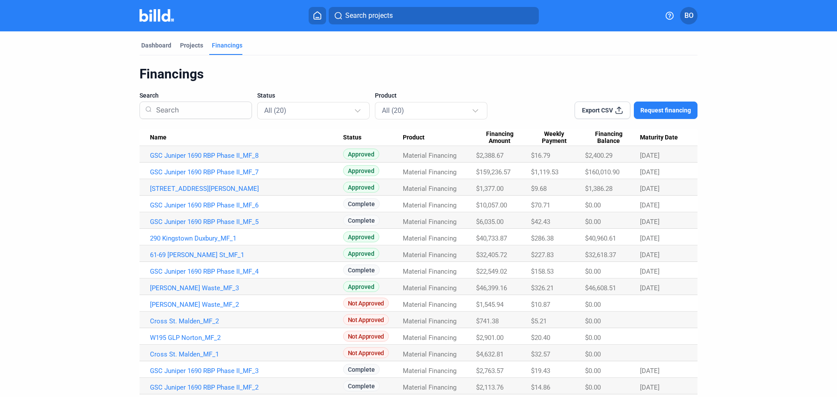 Image resolution: width=837 pixels, height=397 pixels. I want to click on div: Projects, so click(191, 45).